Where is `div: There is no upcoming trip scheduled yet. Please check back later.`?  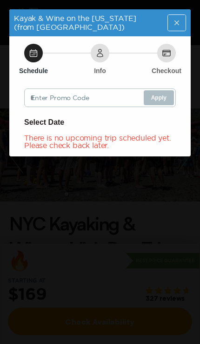 div: There is no upcoming trip scheduled yet. Please check back later. is located at coordinates (100, 141).